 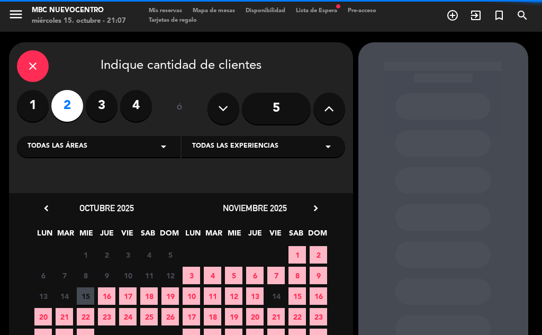 I want to click on span: noviembre 2025, so click(x=255, y=208).